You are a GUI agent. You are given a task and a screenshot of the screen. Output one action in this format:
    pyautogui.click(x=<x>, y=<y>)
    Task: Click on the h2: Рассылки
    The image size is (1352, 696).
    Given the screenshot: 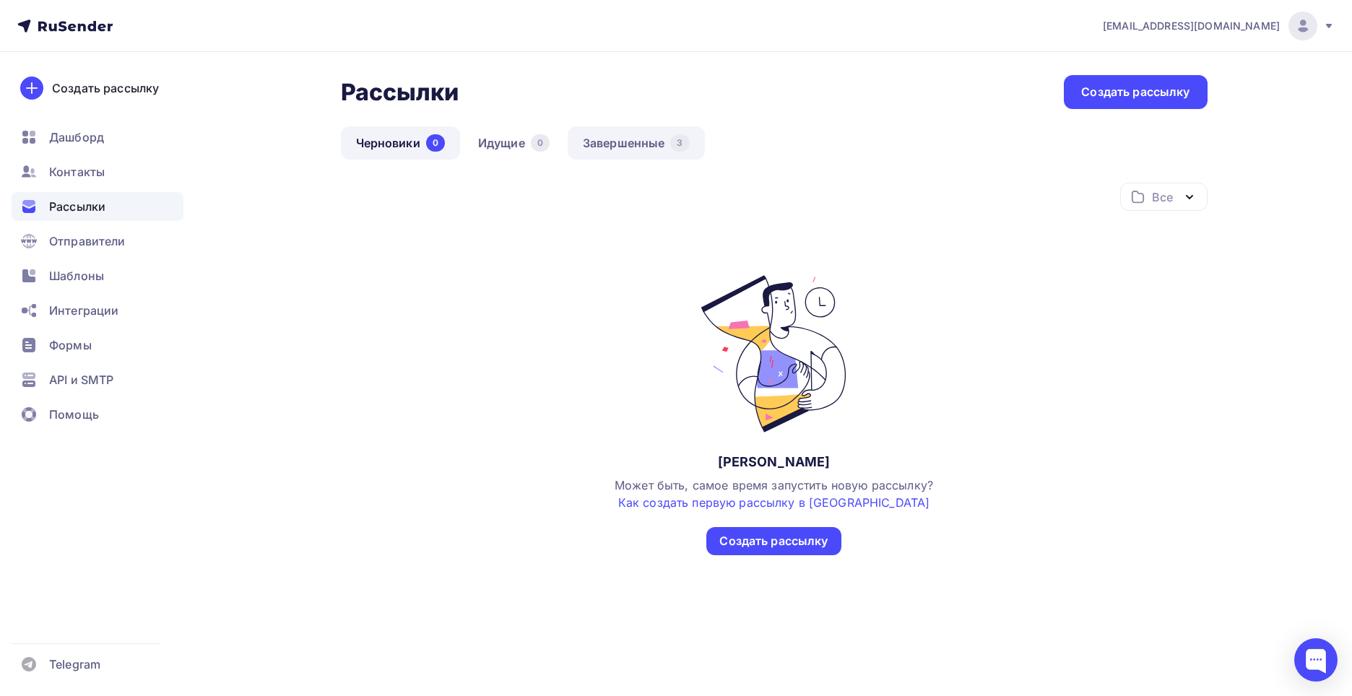 What is the action you would take?
    pyautogui.click(x=400, y=92)
    